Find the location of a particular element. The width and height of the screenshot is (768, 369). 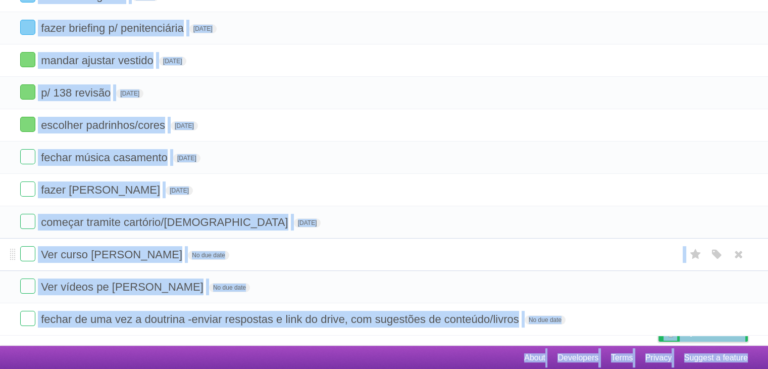

span: fechar de uma vez a doutrina -enviar respostas e link do drive, com sugestões de conteúdo/livros is located at coordinates (281, 319).